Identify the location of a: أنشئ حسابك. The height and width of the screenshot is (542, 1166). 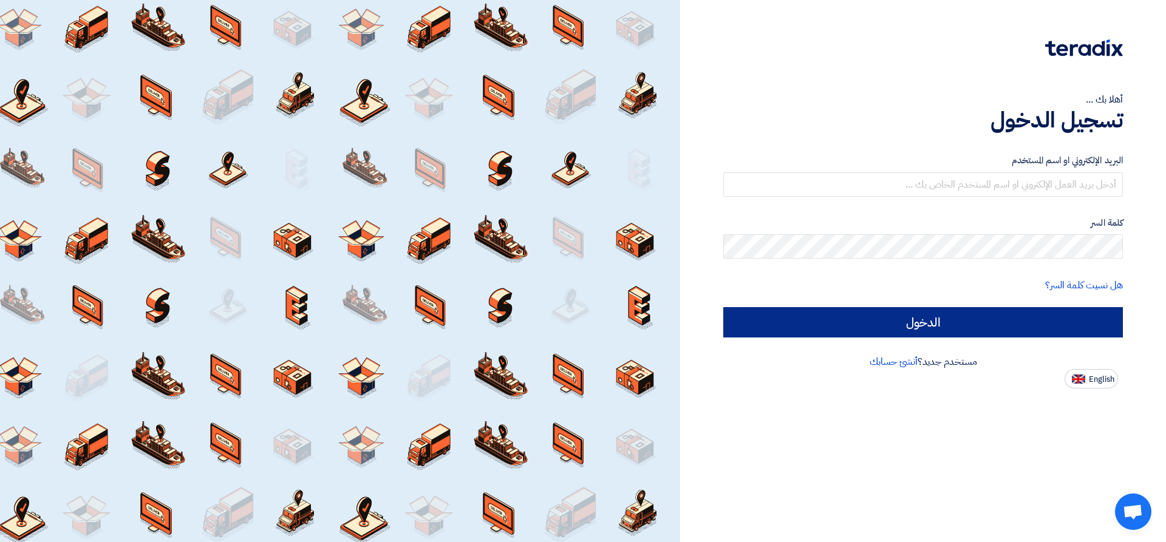
(894, 362).